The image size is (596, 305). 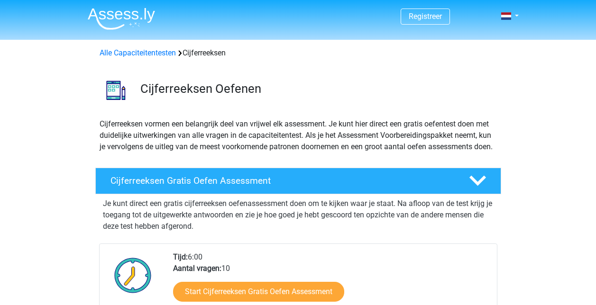 What do you see at coordinates (317, 89) in the screenshot?
I see `h3: Cijferreeksen Oefenen` at bounding box center [317, 89].